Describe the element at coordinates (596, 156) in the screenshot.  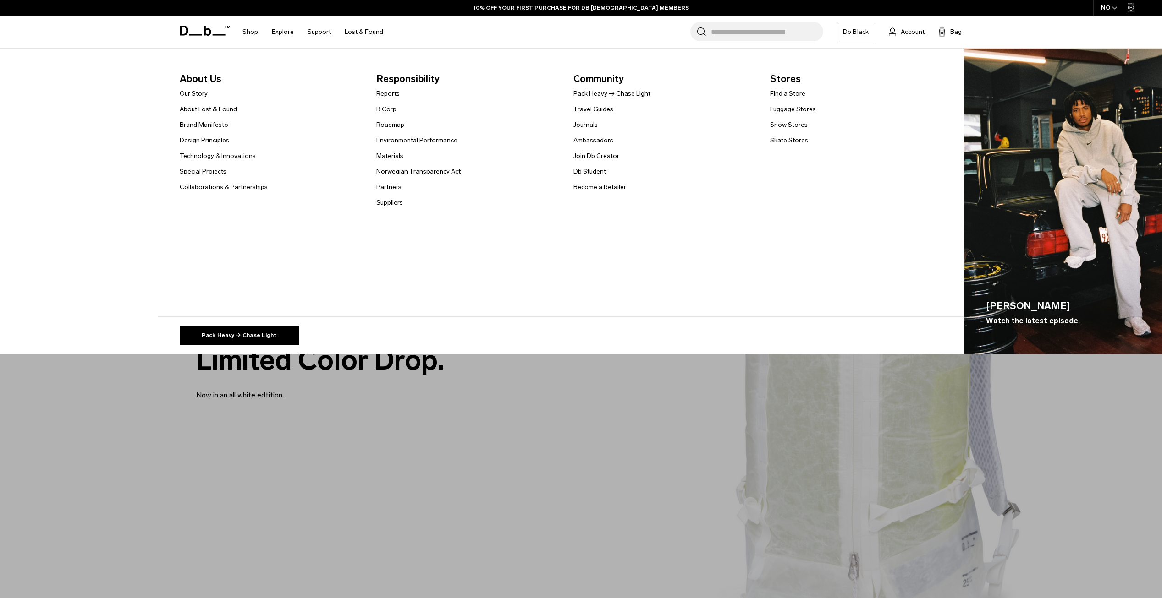
I see `a: Join Db Creator` at that location.